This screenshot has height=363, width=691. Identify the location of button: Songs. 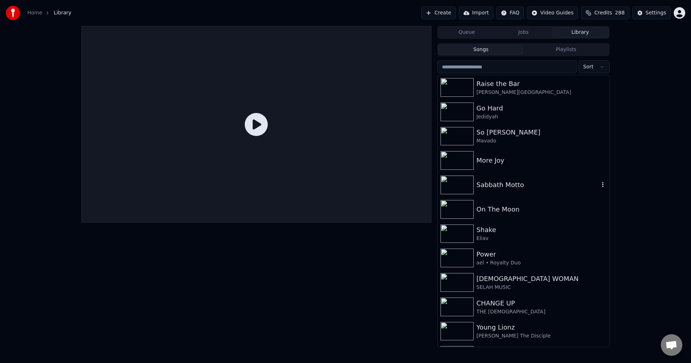
(481, 50).